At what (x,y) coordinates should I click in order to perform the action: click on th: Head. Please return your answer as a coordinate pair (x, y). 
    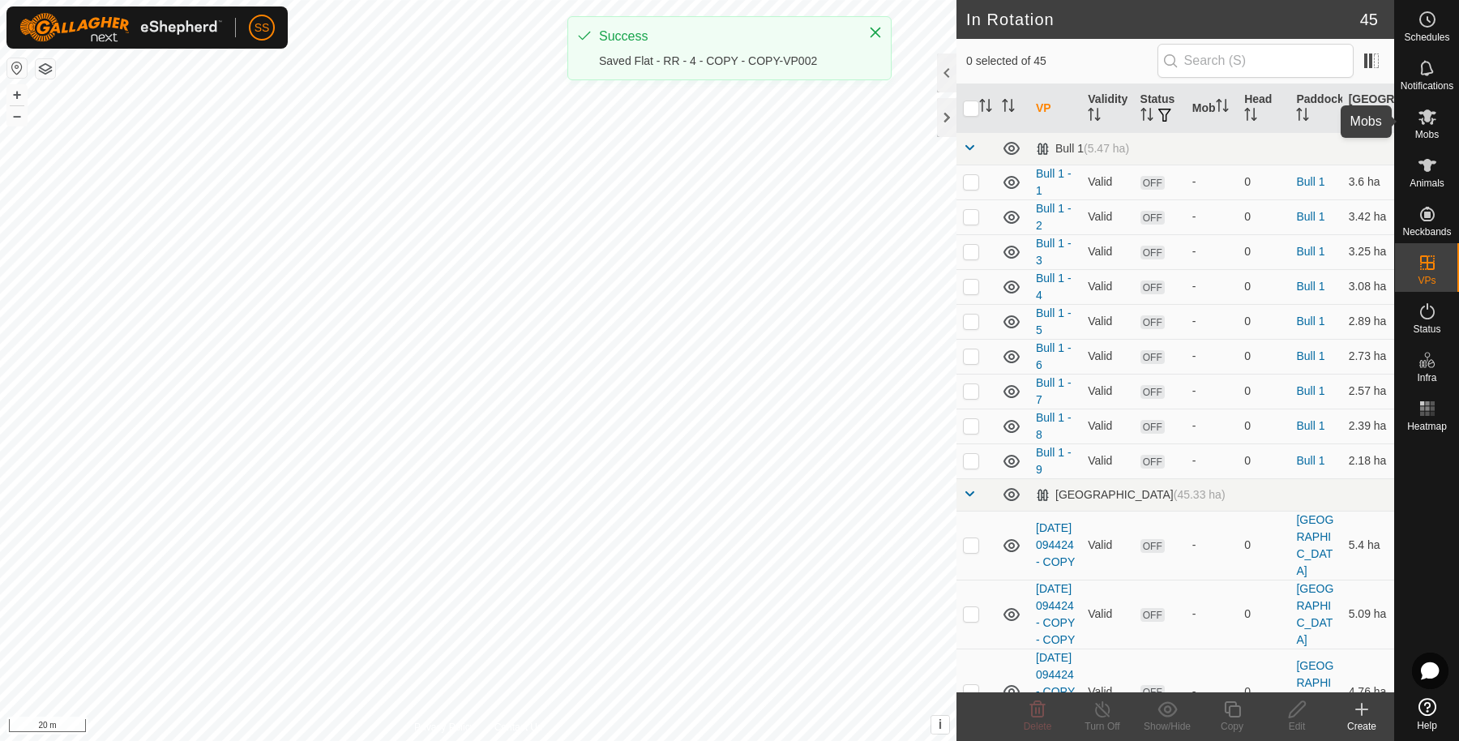
    Looking at the image, I should click on (1263, 109).